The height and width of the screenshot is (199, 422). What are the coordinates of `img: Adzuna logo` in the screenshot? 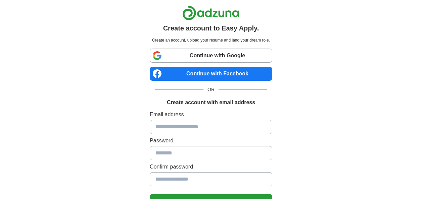 It's located at (211, 13).